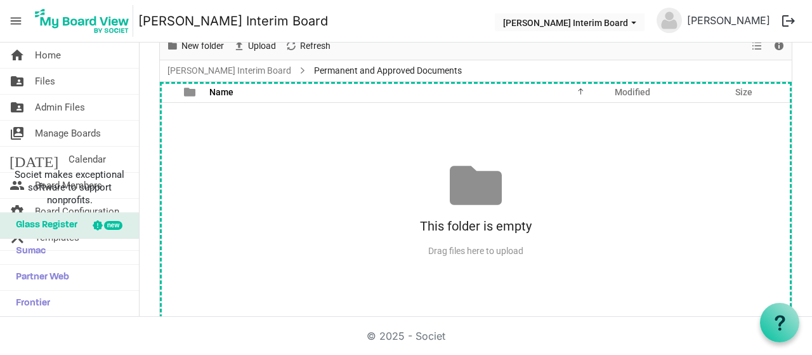  What do you see at coordinates (68, 133) in the screenshot?
I see `span: Manage Boards` at bounding box center [68, 133].